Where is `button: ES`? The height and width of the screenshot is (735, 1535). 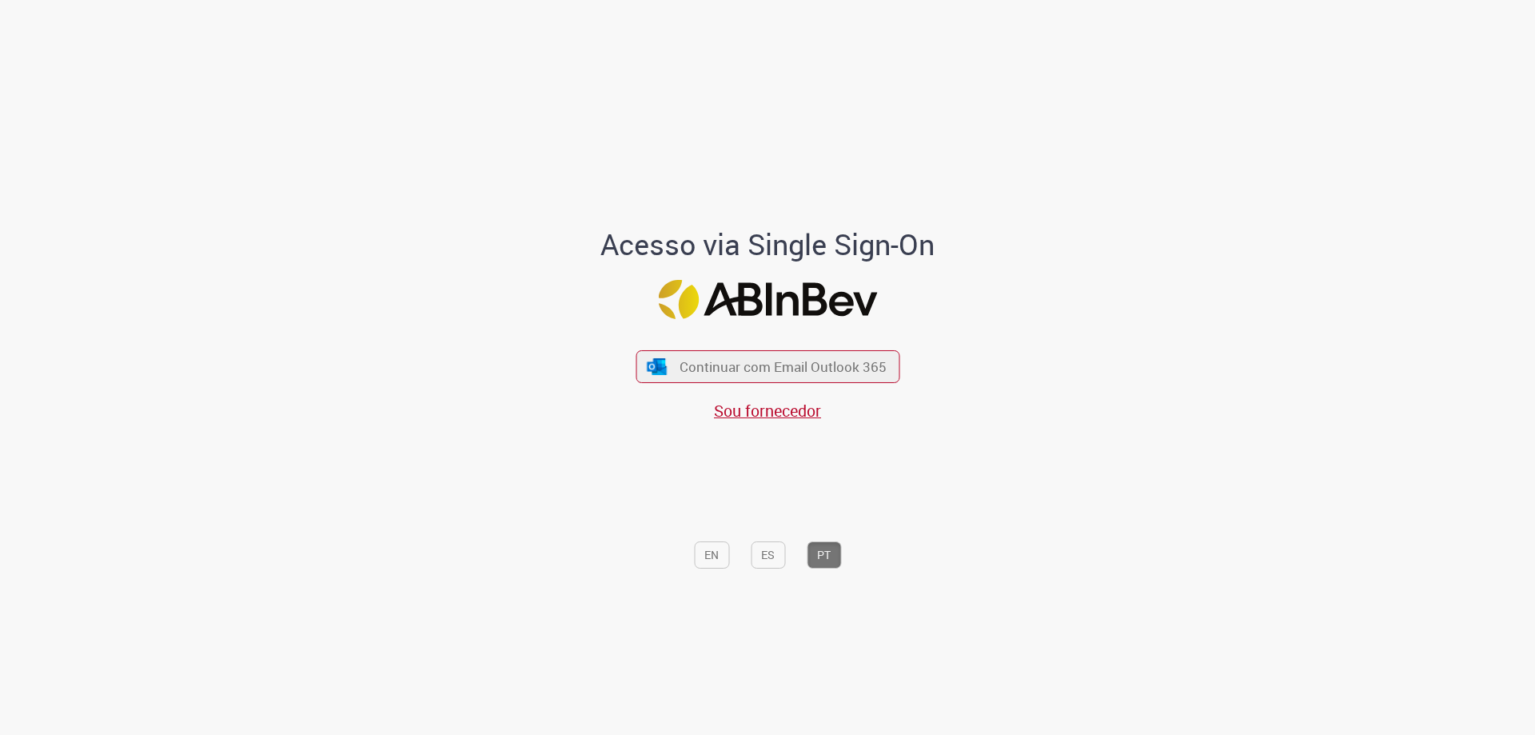 button: ES is located at coordinates (768, 555).